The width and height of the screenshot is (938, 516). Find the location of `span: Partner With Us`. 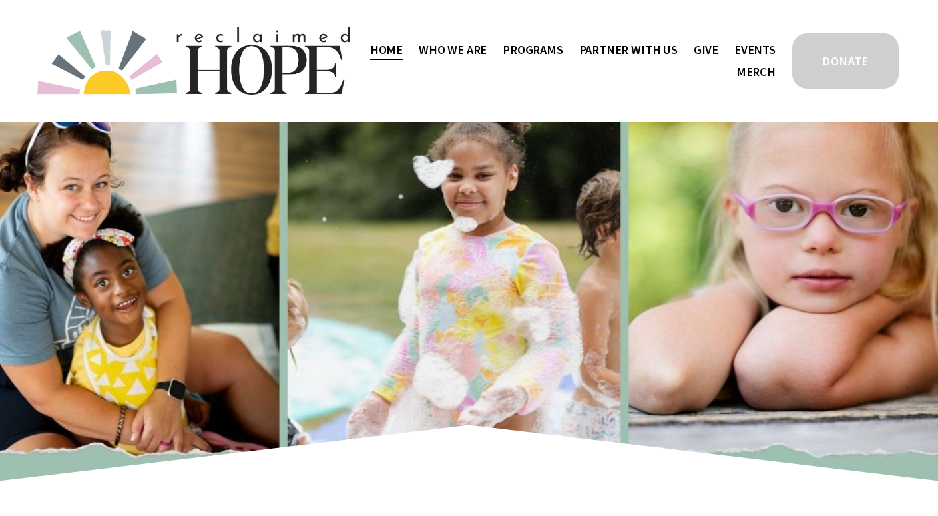

span: Partner With Us is located at coordinates (629, 49).